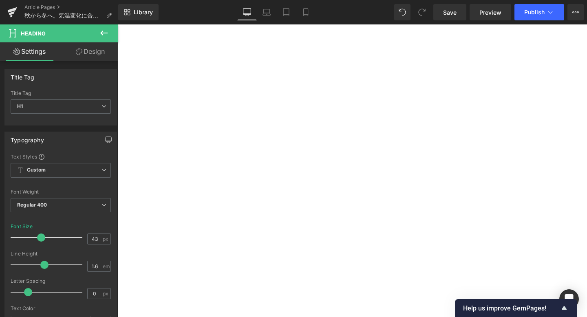 The image size is (587, 317). I want to click on span: em, so click(106, 266).